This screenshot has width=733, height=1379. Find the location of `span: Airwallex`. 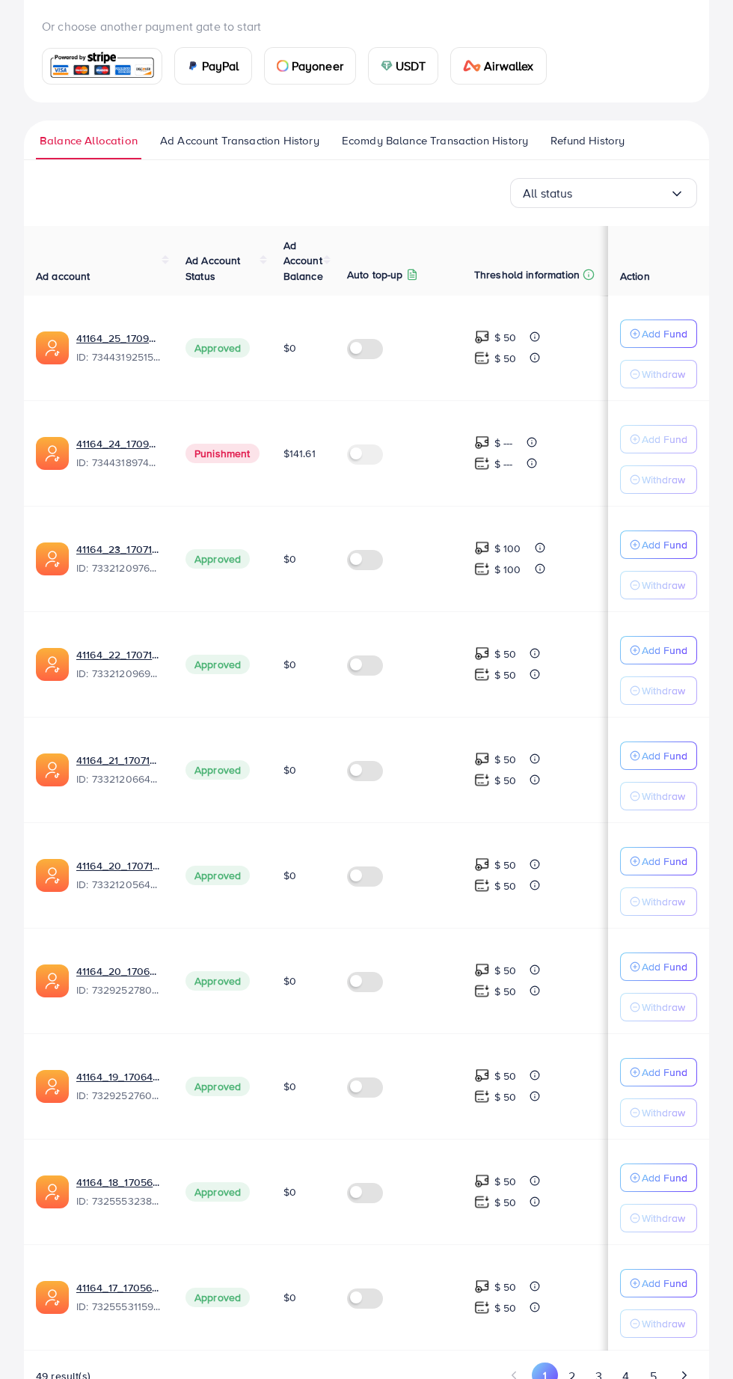

span: Airwallex is located at coordinates (509, 66).